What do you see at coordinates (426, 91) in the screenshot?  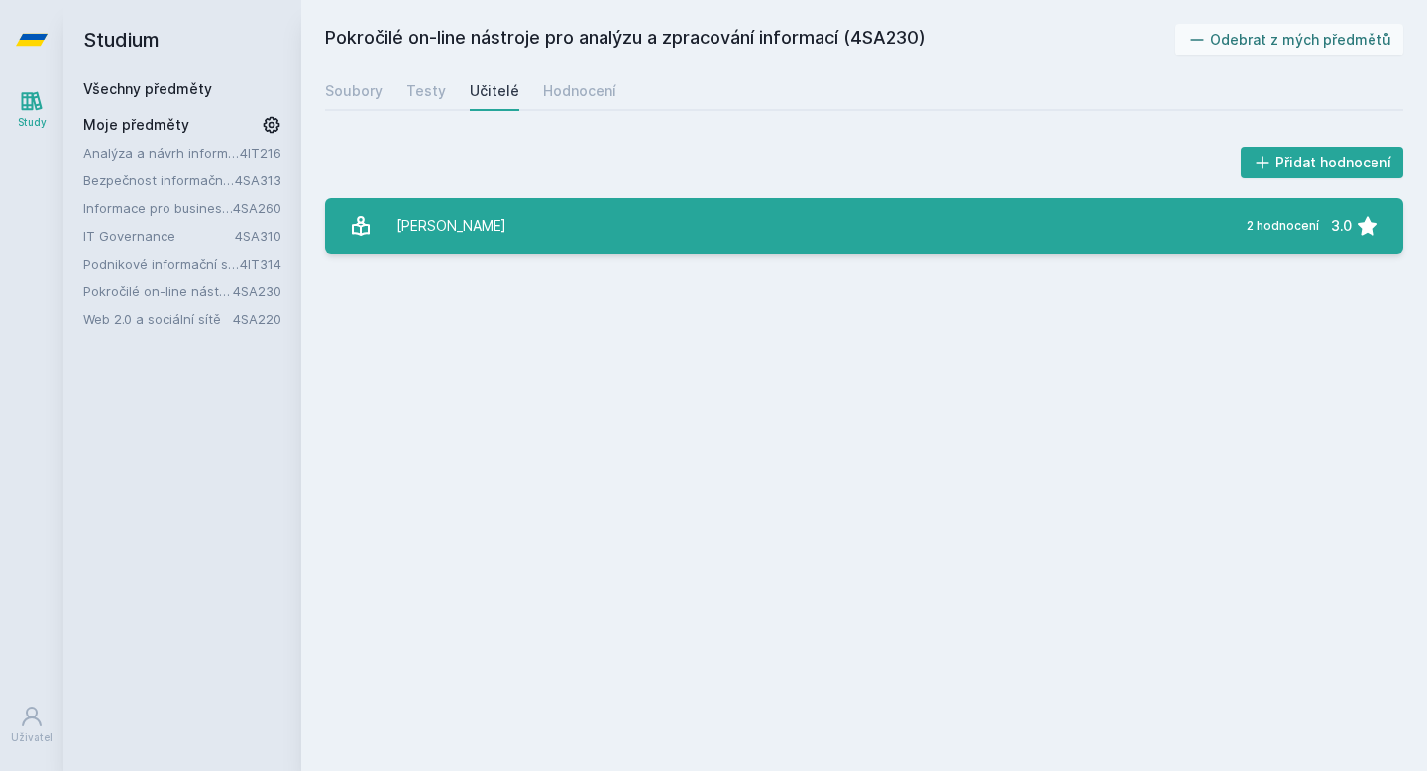 I see `a: Testy` at bounding box center [426, 91].